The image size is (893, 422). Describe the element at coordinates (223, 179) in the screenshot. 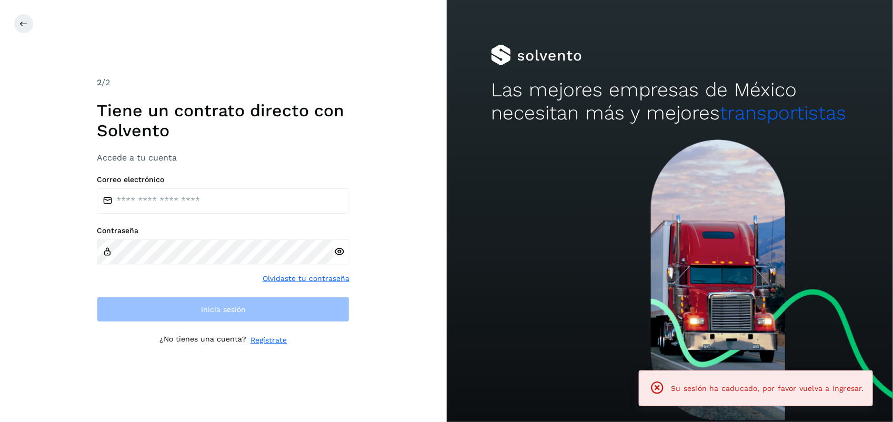

I see `label: Correo electrónico` at that location.